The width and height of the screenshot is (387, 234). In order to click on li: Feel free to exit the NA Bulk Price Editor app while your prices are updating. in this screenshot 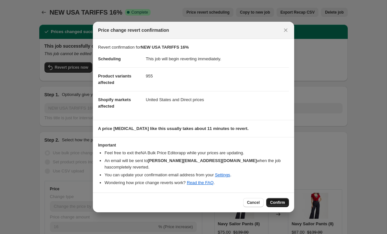, I will do `click(197, 153)`.